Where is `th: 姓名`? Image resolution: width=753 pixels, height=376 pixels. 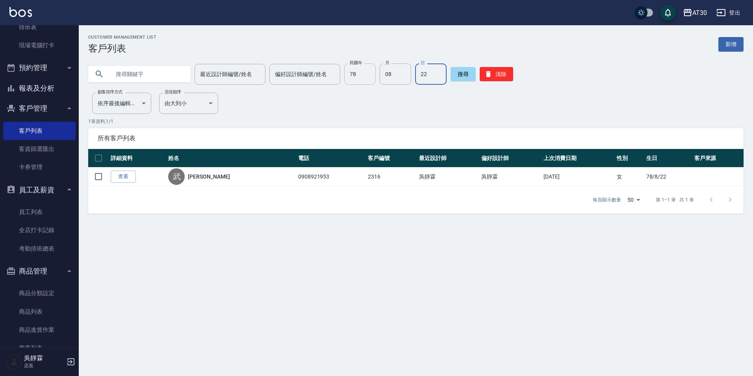
th: 姓名 is located at coordinates (231, 158).